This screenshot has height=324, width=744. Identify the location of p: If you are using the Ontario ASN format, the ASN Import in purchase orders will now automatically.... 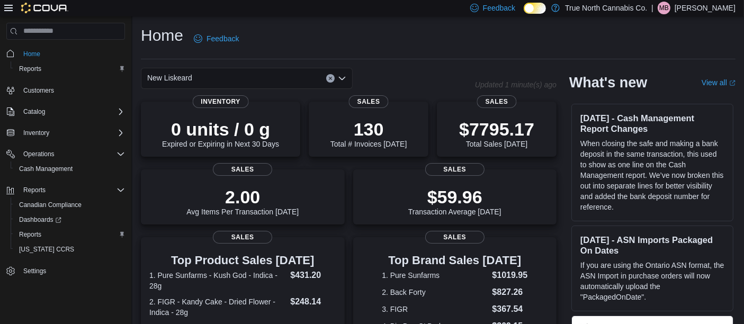
(653, 281).